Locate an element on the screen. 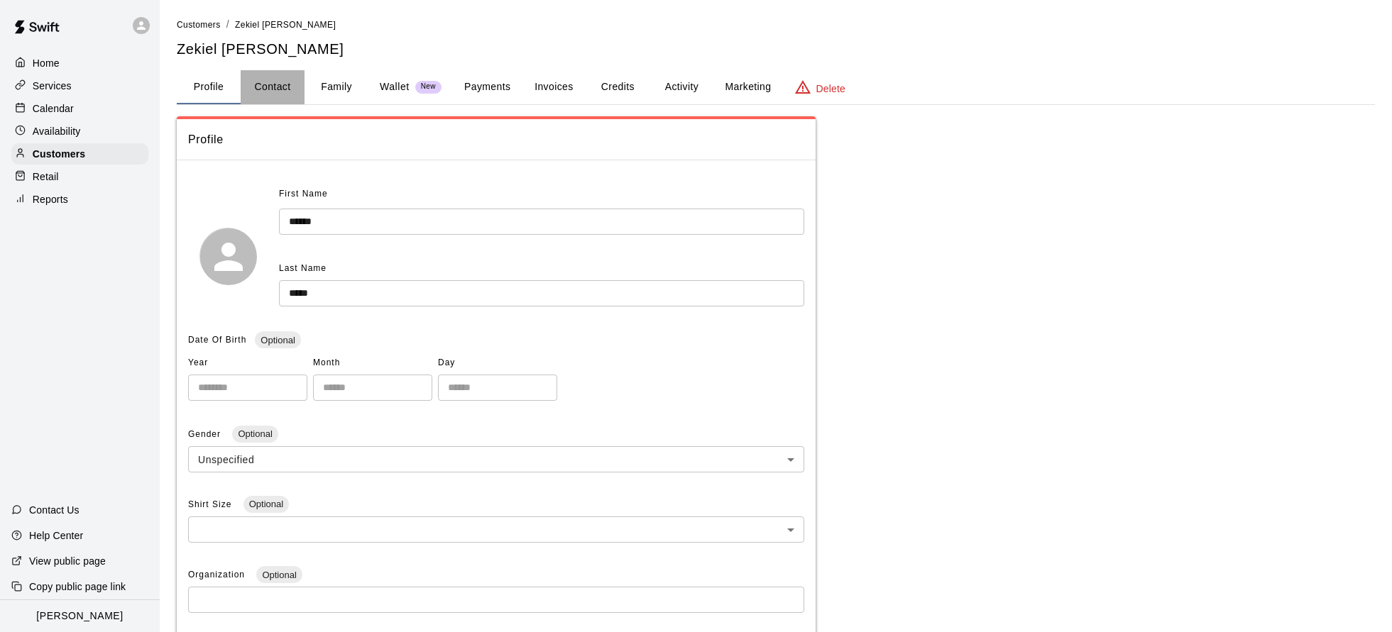 This screenshot has height=632, width=1392. p: Delete is located at coordinates (830, 89).